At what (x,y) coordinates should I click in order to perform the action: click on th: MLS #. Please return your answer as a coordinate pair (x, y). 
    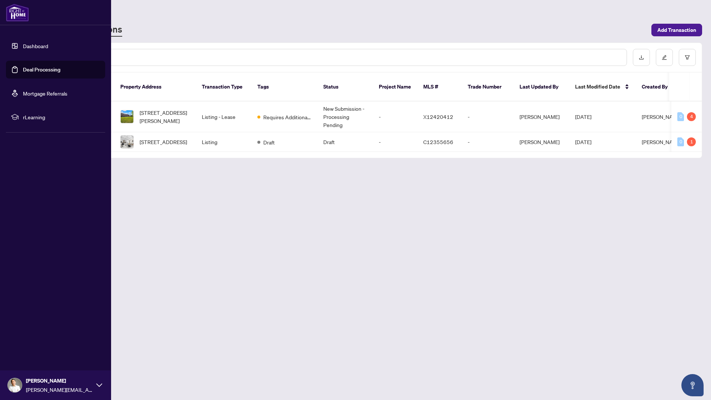
    Looking at the image, I should click on (440, 87).